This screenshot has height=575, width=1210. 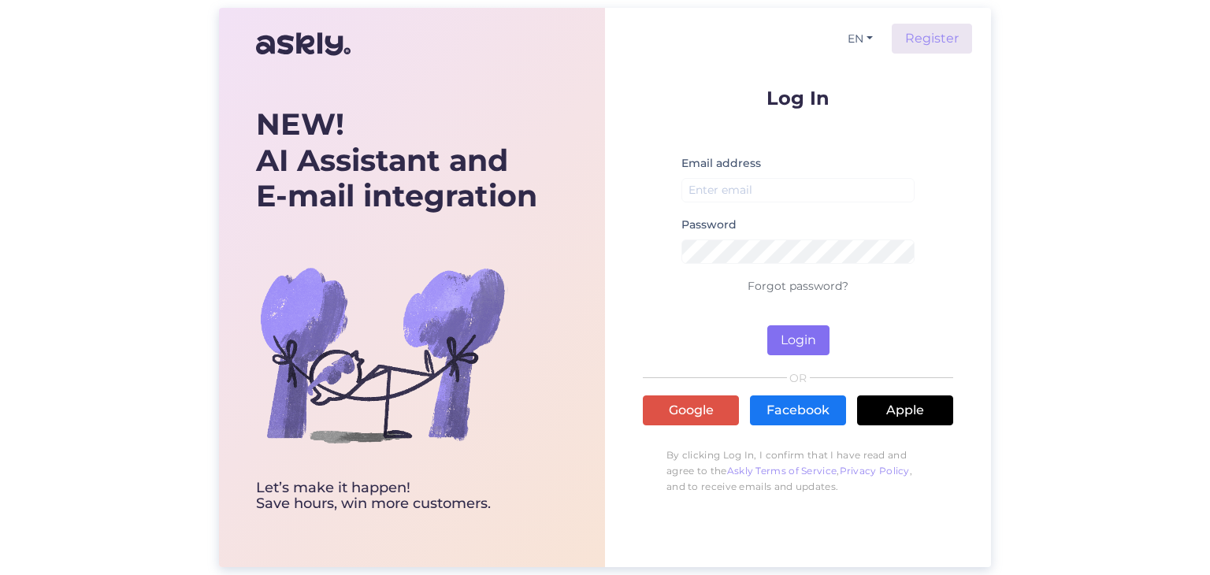 What do you see at coordinates (798, 98) in the screenshot?
I see `p: Log In` at bounding box center [798, 98].